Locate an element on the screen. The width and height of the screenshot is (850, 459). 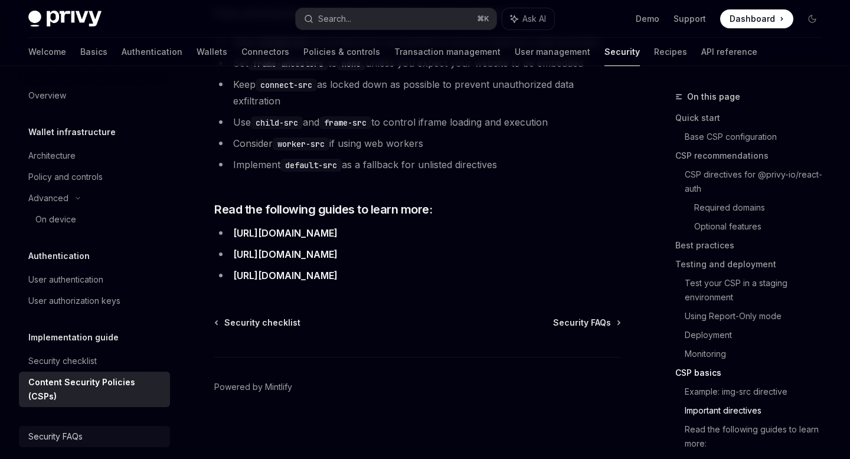
a: Demo is located at coordinates (648, 19).